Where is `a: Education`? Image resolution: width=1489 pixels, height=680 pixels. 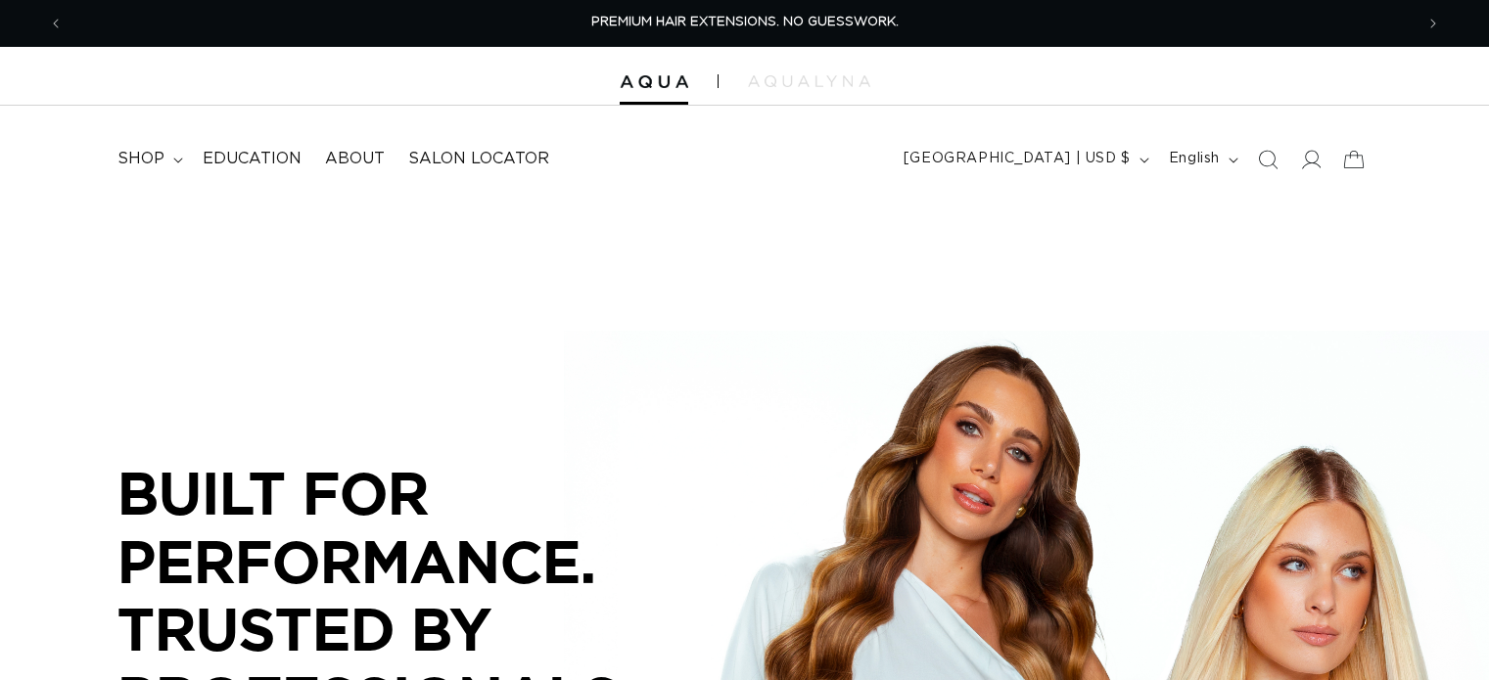
a: Education is located at coordinates (252, 159).